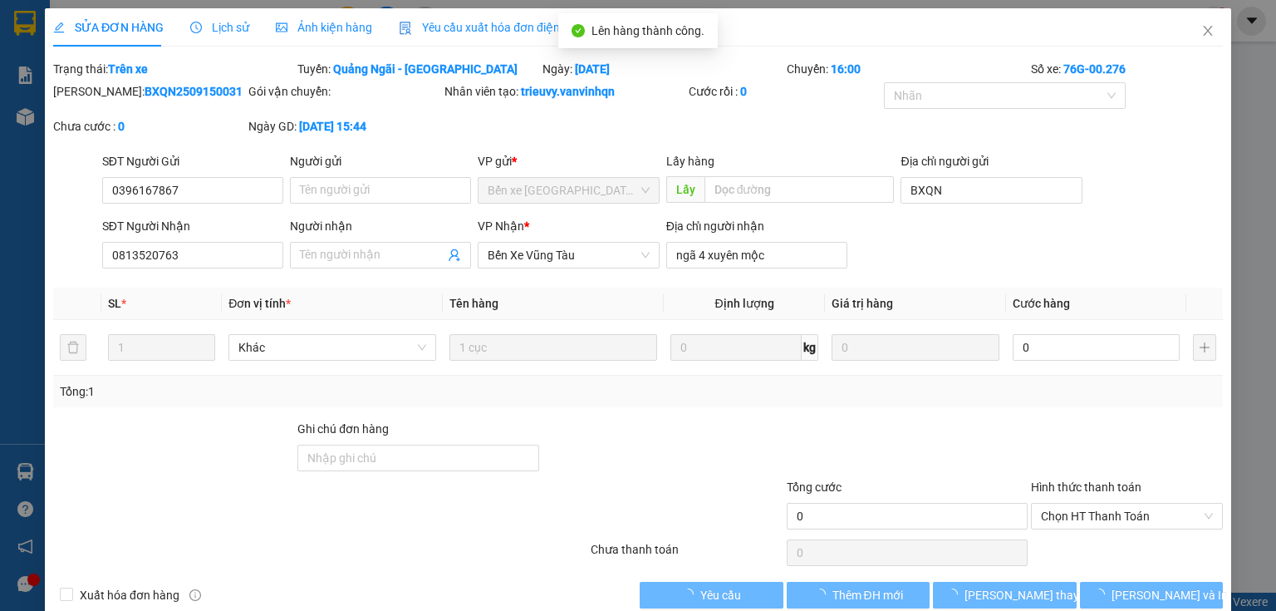  I want to click on div: Người gửi, so click(380, 161).